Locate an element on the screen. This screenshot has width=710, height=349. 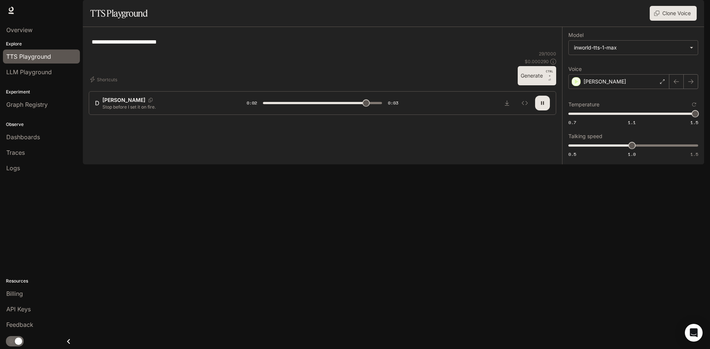
p: Talking speed is located at coordinates (585, 136).